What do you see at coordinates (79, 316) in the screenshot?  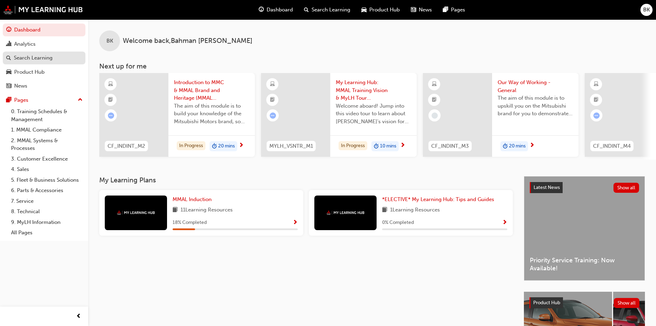 I see `span: prev-icon` at bounding box center [79, 316].